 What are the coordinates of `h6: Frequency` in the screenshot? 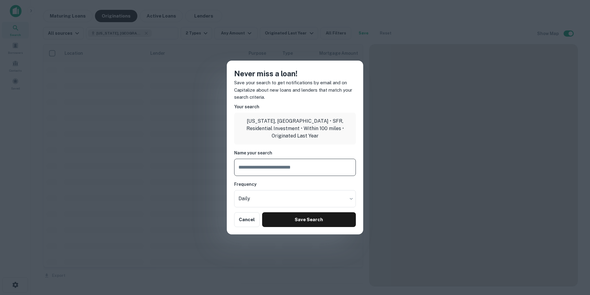 It's located at (295, 184).